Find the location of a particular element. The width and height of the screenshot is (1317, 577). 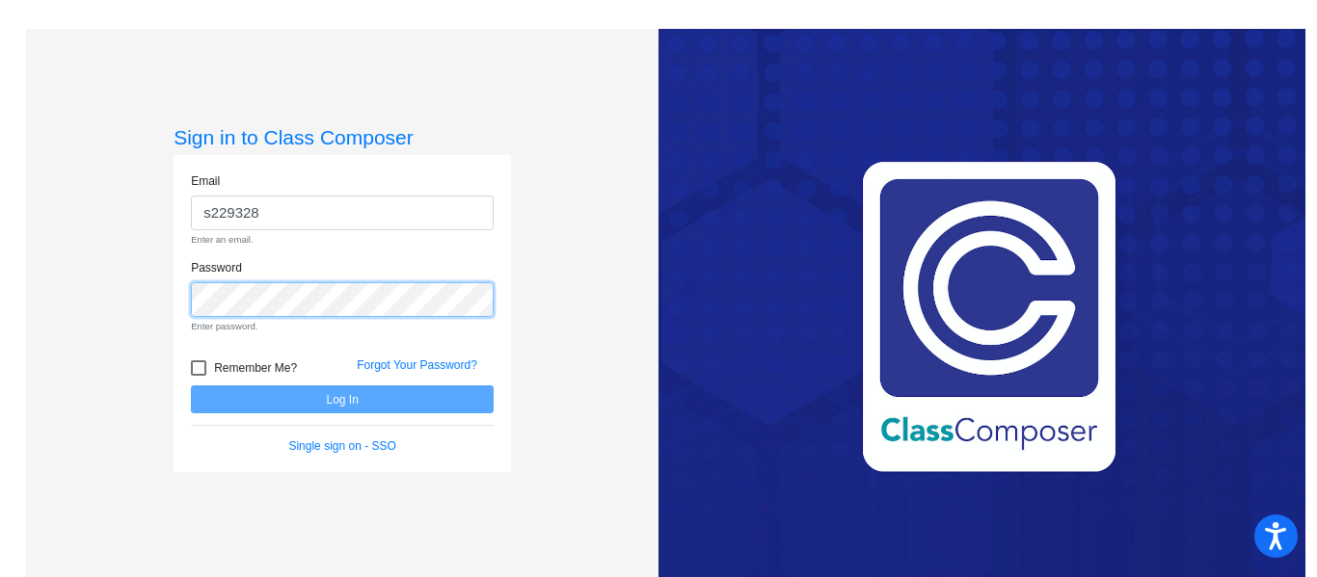

button: Log In is located at coordinates (342, 399).